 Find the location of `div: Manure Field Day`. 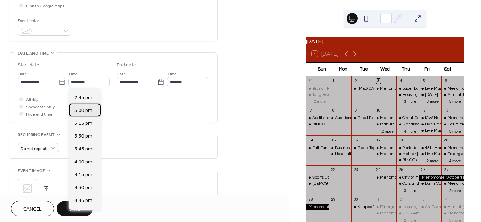

div: Manure Field Day is located at coordinates (385, 124).